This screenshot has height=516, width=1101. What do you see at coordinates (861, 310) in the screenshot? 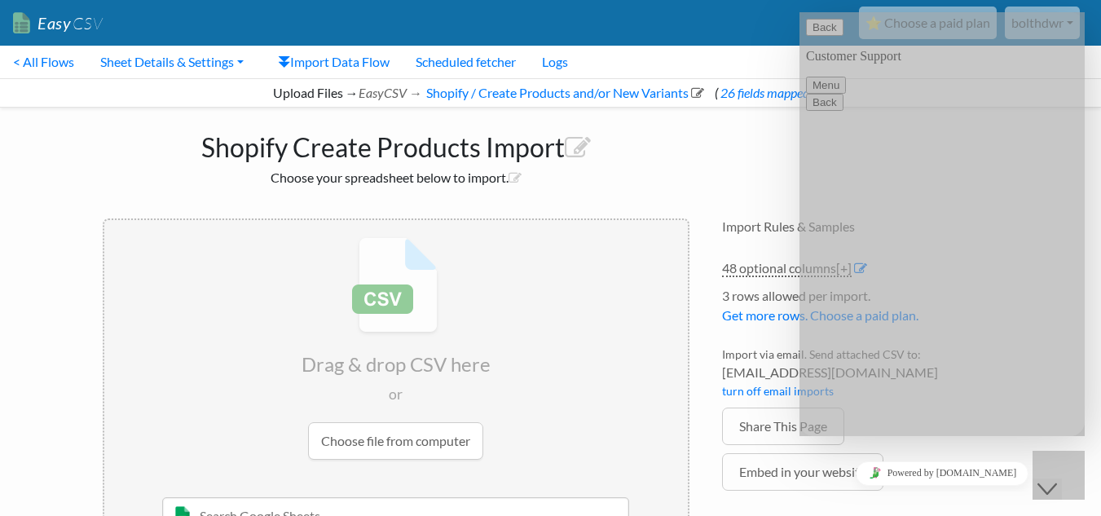
I see `li: 3 rows allowed per import.` at bounding box center [861, 310].